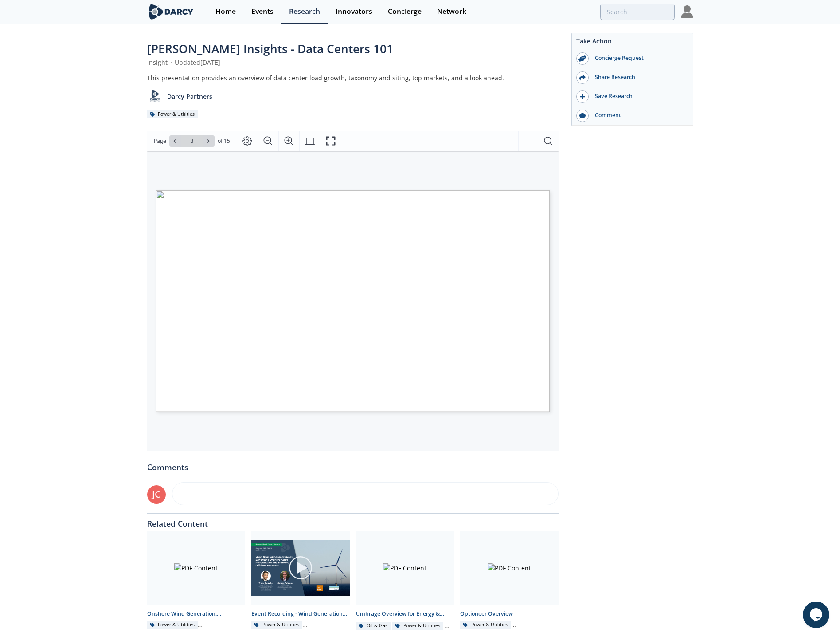 The height and width of the screenshot is (637, 840). I want to click on img: play-chapters-gray.svg, so click(301, 568).